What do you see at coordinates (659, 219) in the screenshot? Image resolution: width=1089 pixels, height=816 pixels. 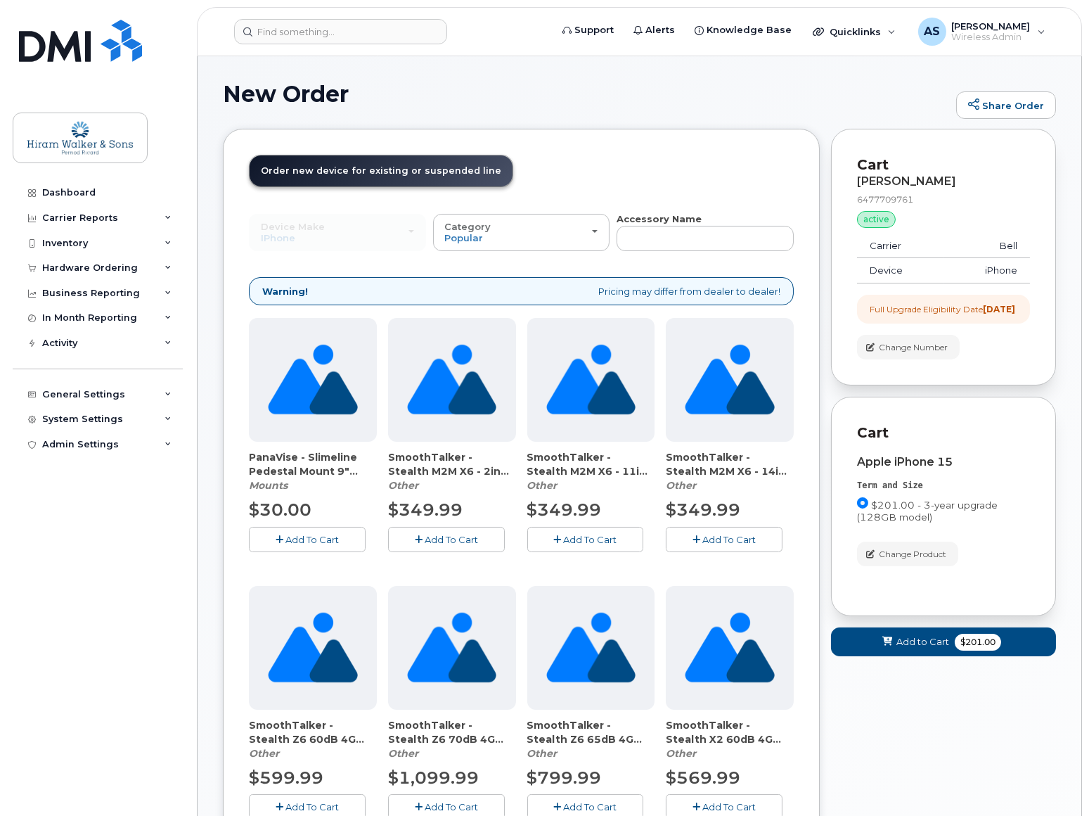 I see `strong: Accessory Name` at bounding box center [659, 219].